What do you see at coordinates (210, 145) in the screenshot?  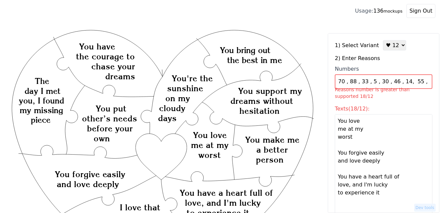 I see `text: me at my` at bounding box center [210, 145].